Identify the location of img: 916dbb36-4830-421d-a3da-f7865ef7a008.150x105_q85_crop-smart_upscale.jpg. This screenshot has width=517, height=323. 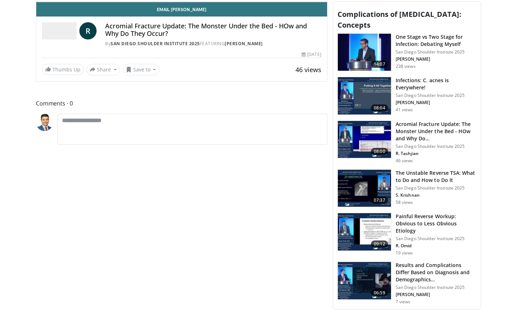
(364, 140).